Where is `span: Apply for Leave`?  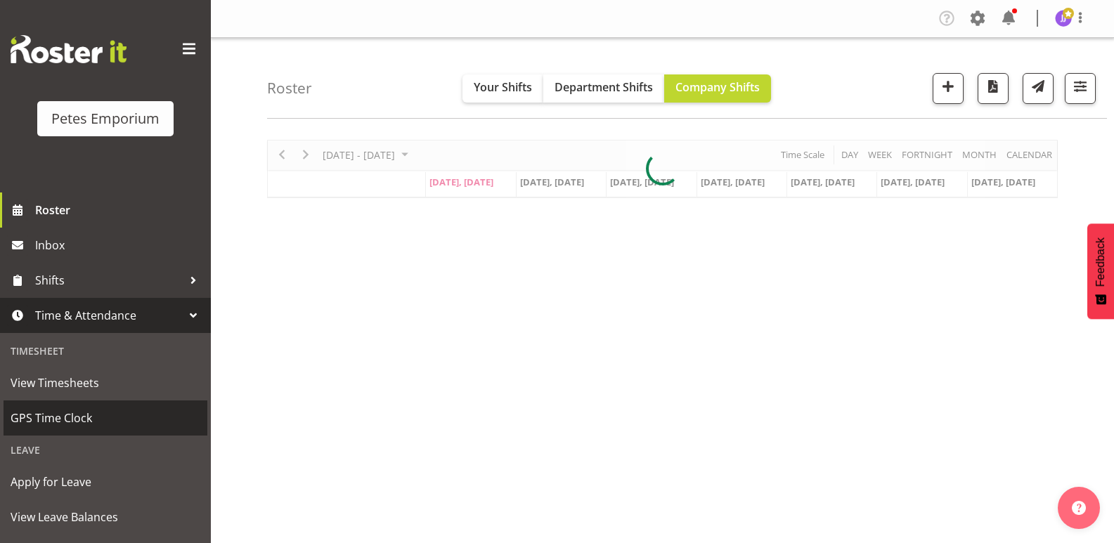 span: Apply for Leave is located at coordinates (105, 482).